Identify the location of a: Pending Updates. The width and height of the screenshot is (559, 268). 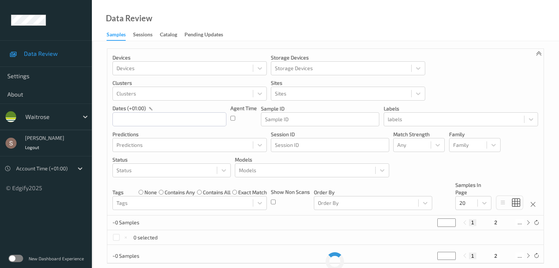
(207, 35).